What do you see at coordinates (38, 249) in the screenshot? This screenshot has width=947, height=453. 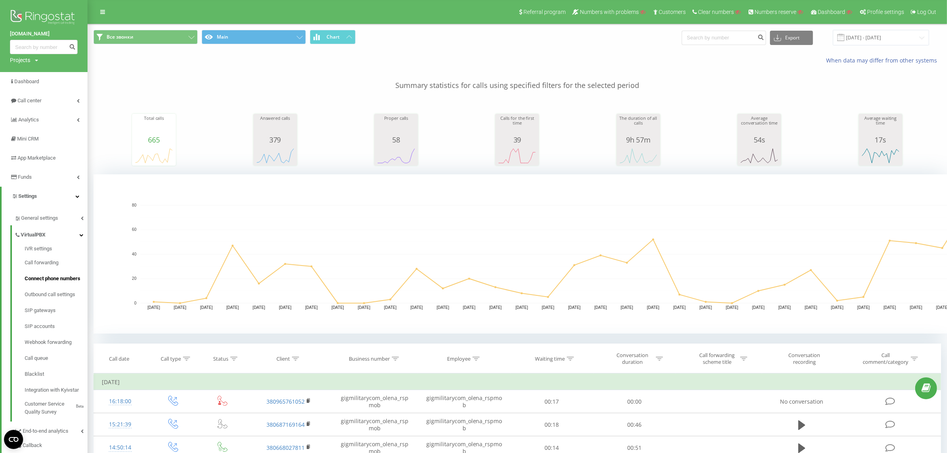 I see `span: IVR settings` at bounding box center [38, 249].